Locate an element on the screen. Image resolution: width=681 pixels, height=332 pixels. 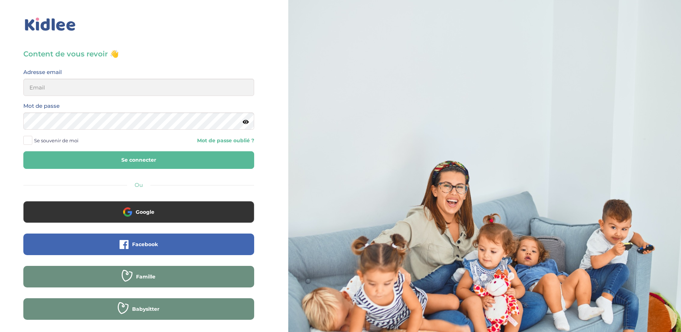
label: Mot de passe is located at coordinates (41, 106).